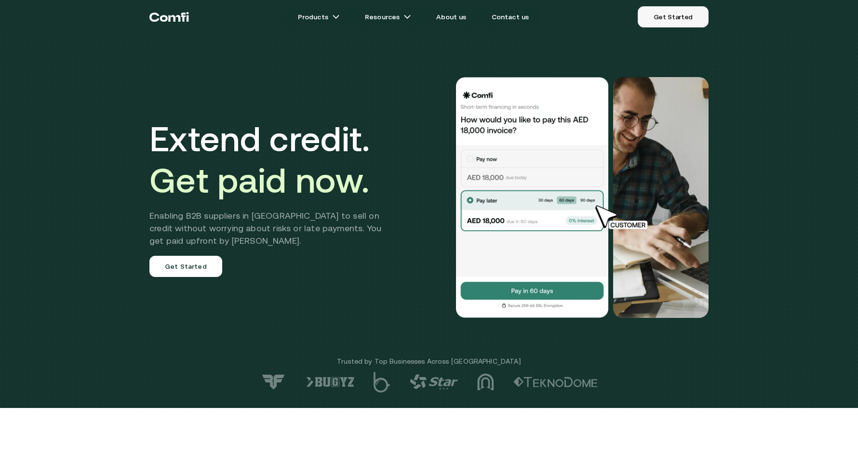  I want to click on img: logo-6, so click(330, 382).